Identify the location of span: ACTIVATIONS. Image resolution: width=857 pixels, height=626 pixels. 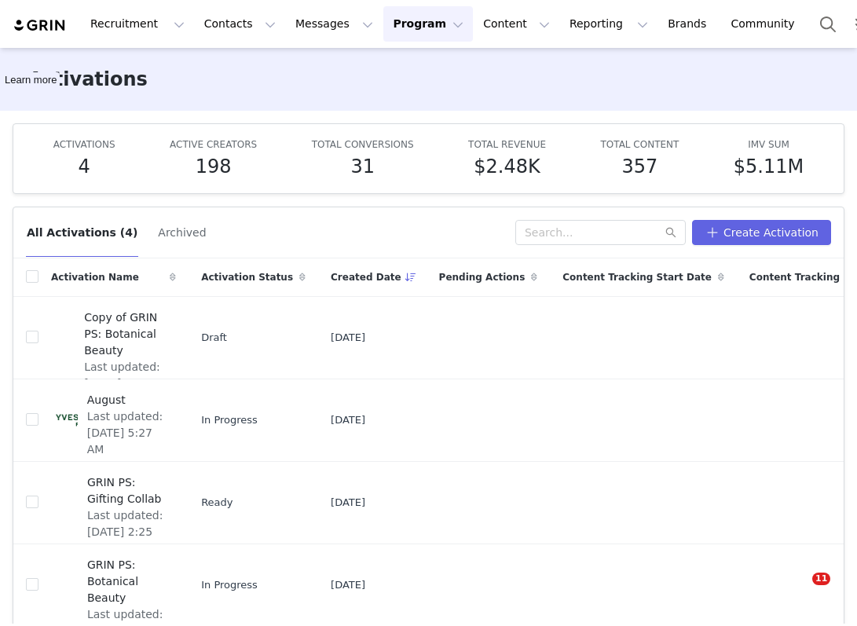
(84, 144).